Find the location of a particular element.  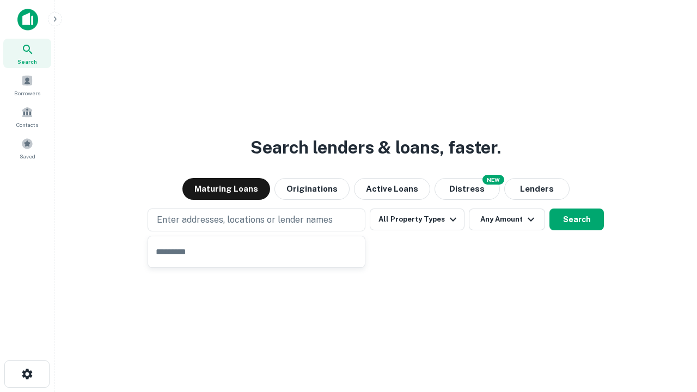

div: Borrowers is located at coordinates (27, 85).